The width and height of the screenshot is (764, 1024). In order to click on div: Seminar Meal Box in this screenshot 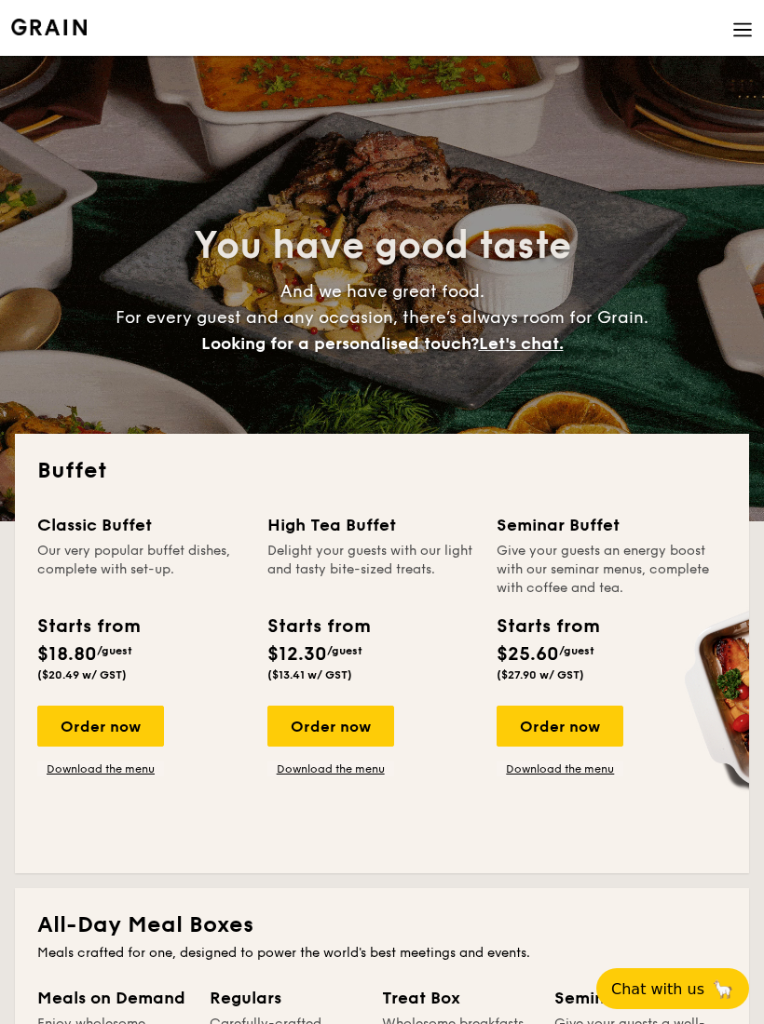, I will do `click(640, 998)`.